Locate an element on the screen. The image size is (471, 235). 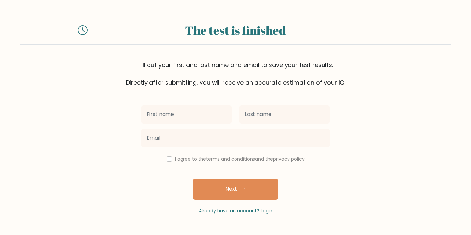
input: Email is located at coordinates (236, 138).